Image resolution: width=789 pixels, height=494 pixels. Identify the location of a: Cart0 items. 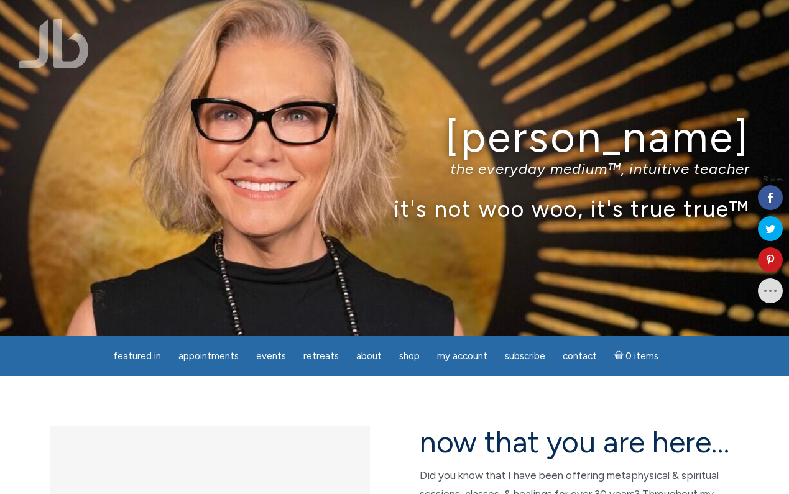
(637, 356).